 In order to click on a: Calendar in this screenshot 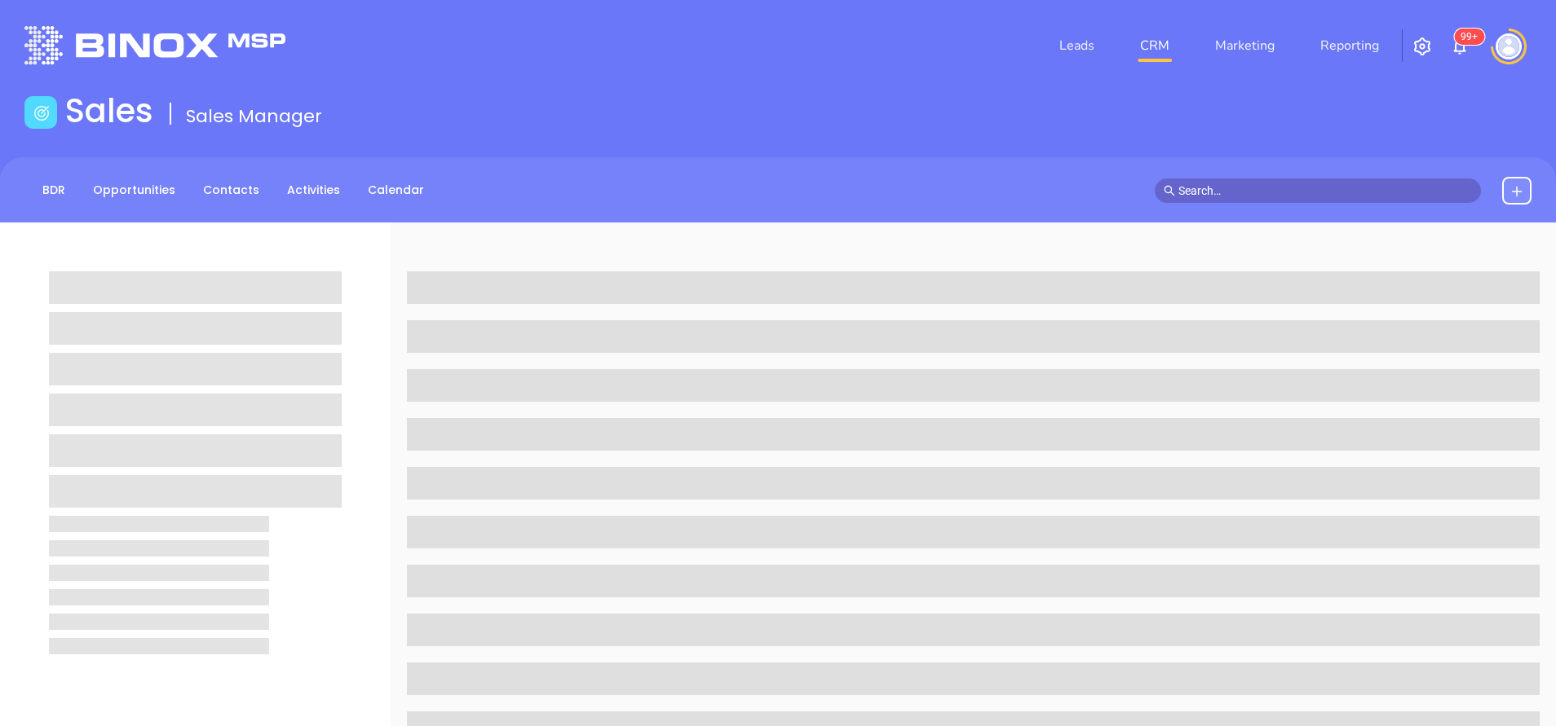, I will do `click(395, 190)`.